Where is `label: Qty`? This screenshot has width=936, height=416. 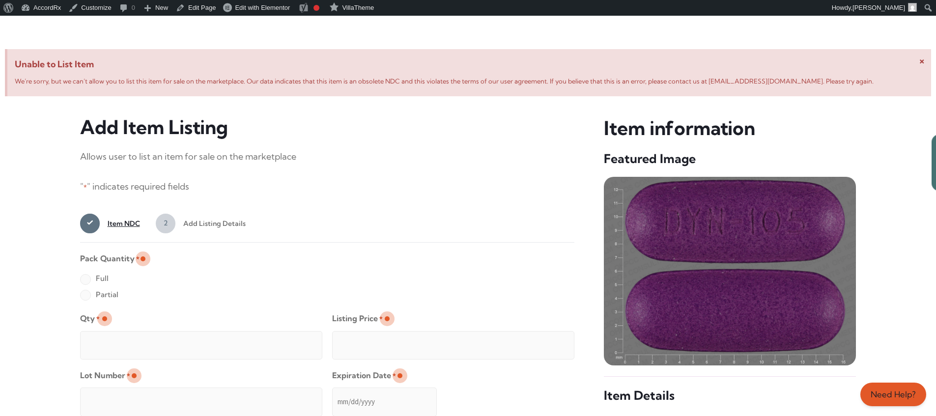 label: Qty is located at coordinates (90, 318).